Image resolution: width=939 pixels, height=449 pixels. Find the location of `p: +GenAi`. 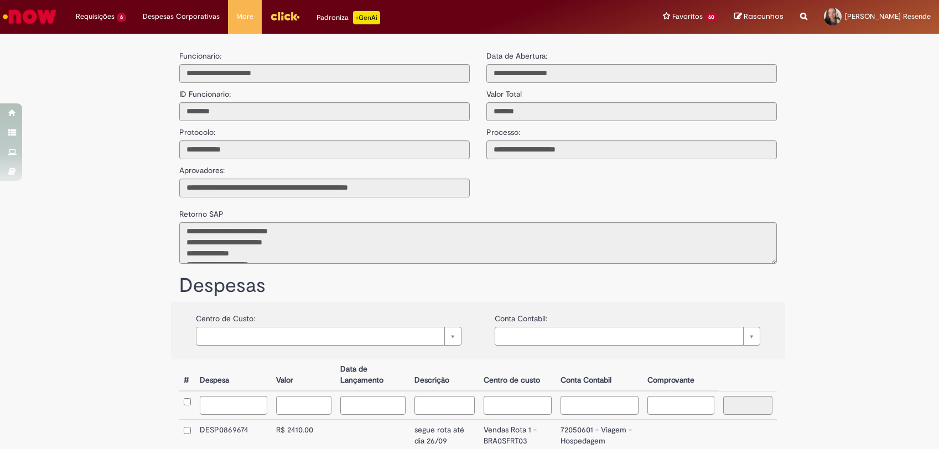

p: +GenAi is located at coordinates (366, 18).